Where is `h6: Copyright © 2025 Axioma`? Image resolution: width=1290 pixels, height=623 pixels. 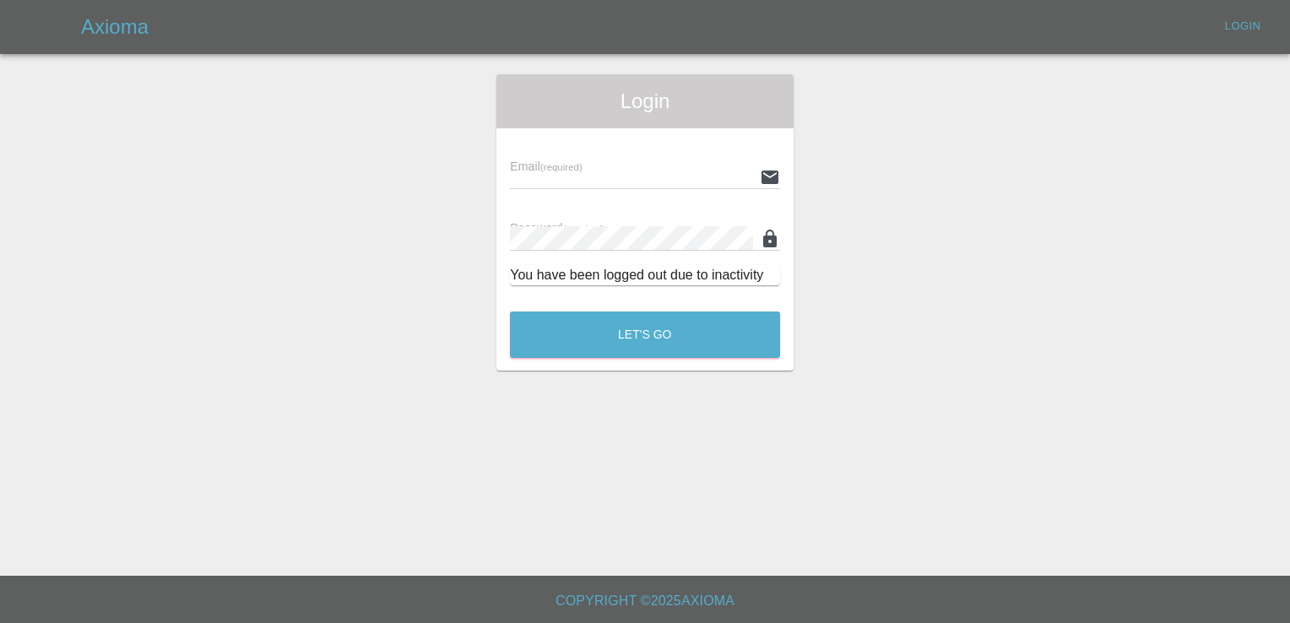 h6: Copyright © 2025 Axioma is located at coordinates (645, 601).